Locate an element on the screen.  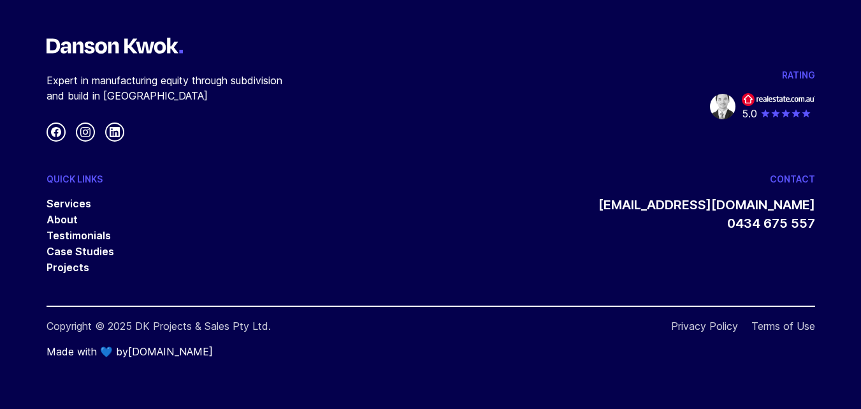
a: Terms of Use is located at coordinates (784, 326).